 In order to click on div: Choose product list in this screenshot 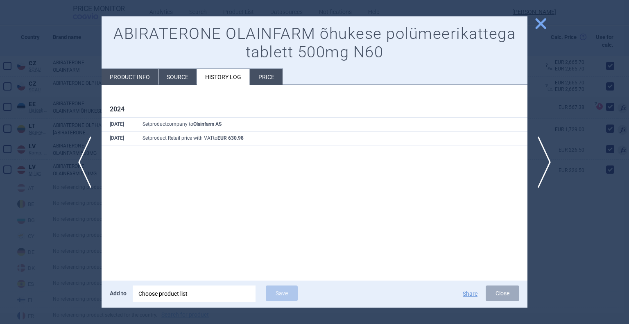, I will do `click(194, 294)`.